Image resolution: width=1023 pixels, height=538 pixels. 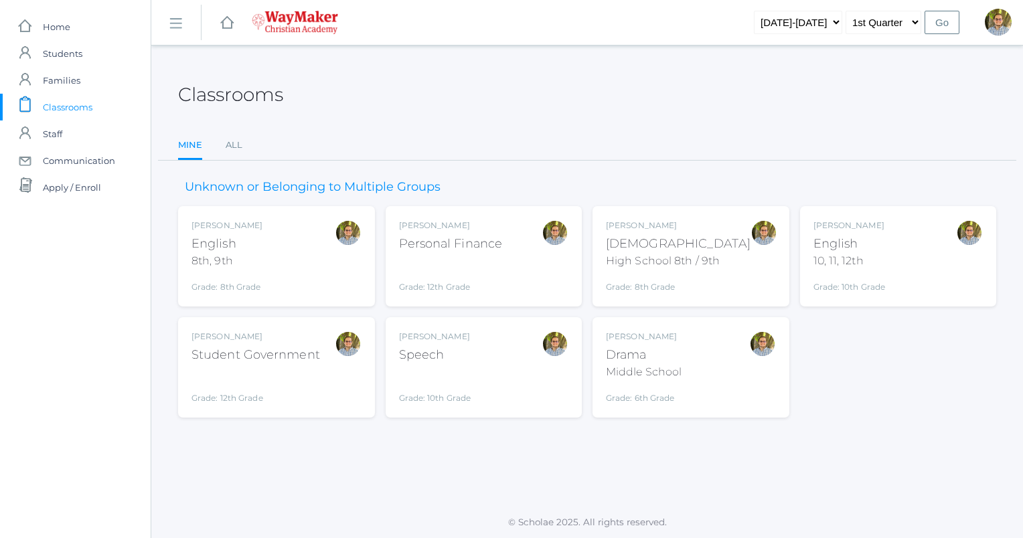 I want to click on a: Mine, so click(x=190, y=146).